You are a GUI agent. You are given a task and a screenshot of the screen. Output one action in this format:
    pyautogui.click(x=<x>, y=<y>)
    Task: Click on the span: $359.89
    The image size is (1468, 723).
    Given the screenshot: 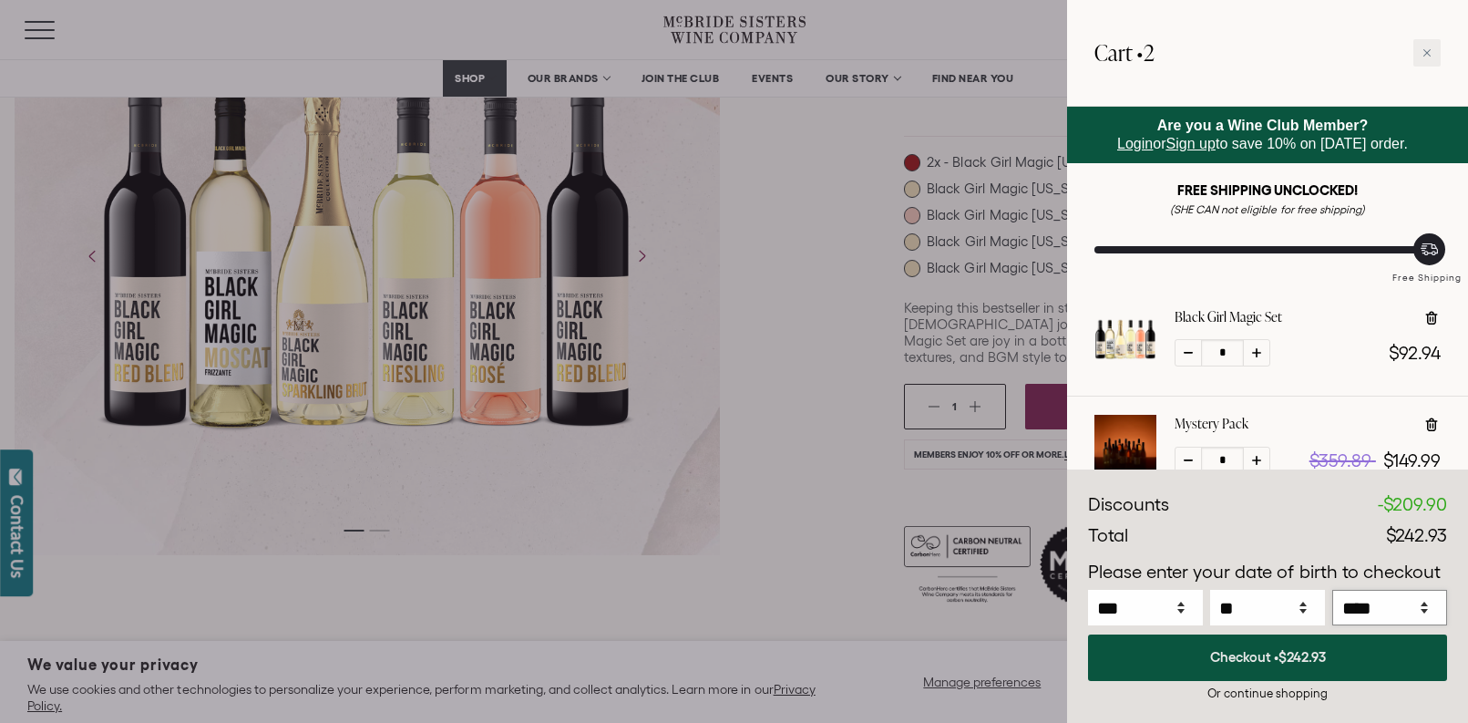 What is the action you would take?
    pyautogui.click(x=1340, y=460)
    